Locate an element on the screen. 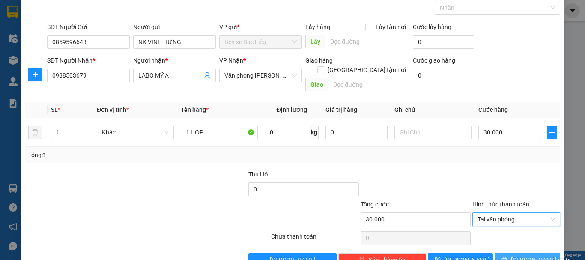 The image size is (585, 260). span: Tên hàng is located at coordinates (194, 110).